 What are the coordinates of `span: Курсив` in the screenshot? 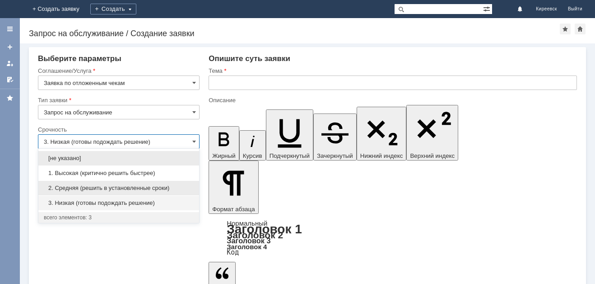 It's located at (253, 155).